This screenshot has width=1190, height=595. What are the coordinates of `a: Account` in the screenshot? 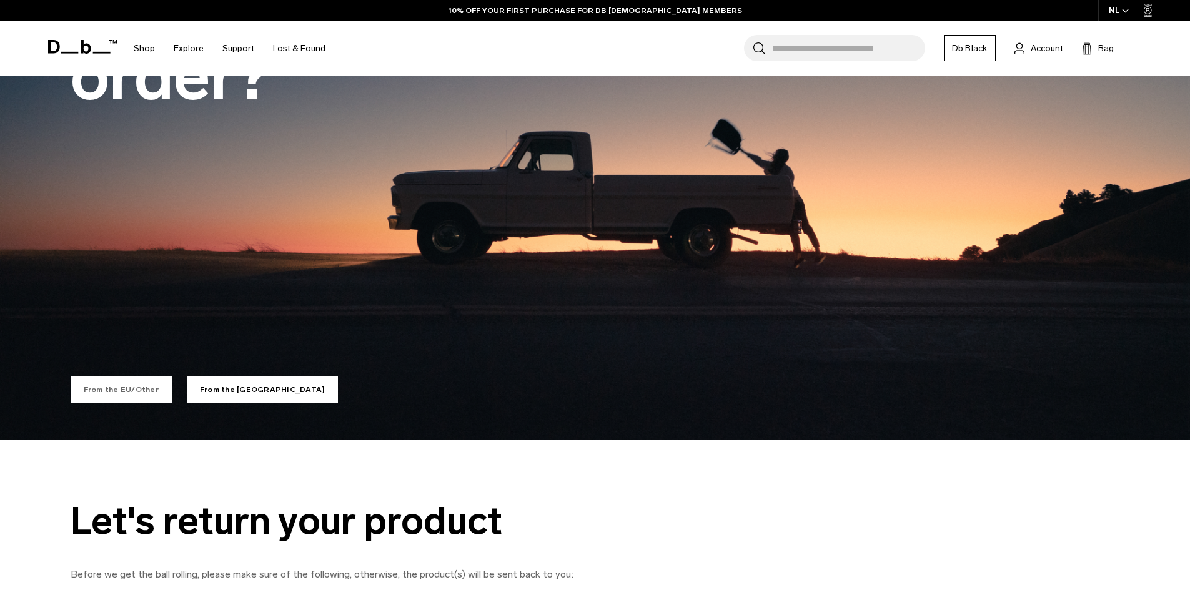 It's located at (1039, 48).